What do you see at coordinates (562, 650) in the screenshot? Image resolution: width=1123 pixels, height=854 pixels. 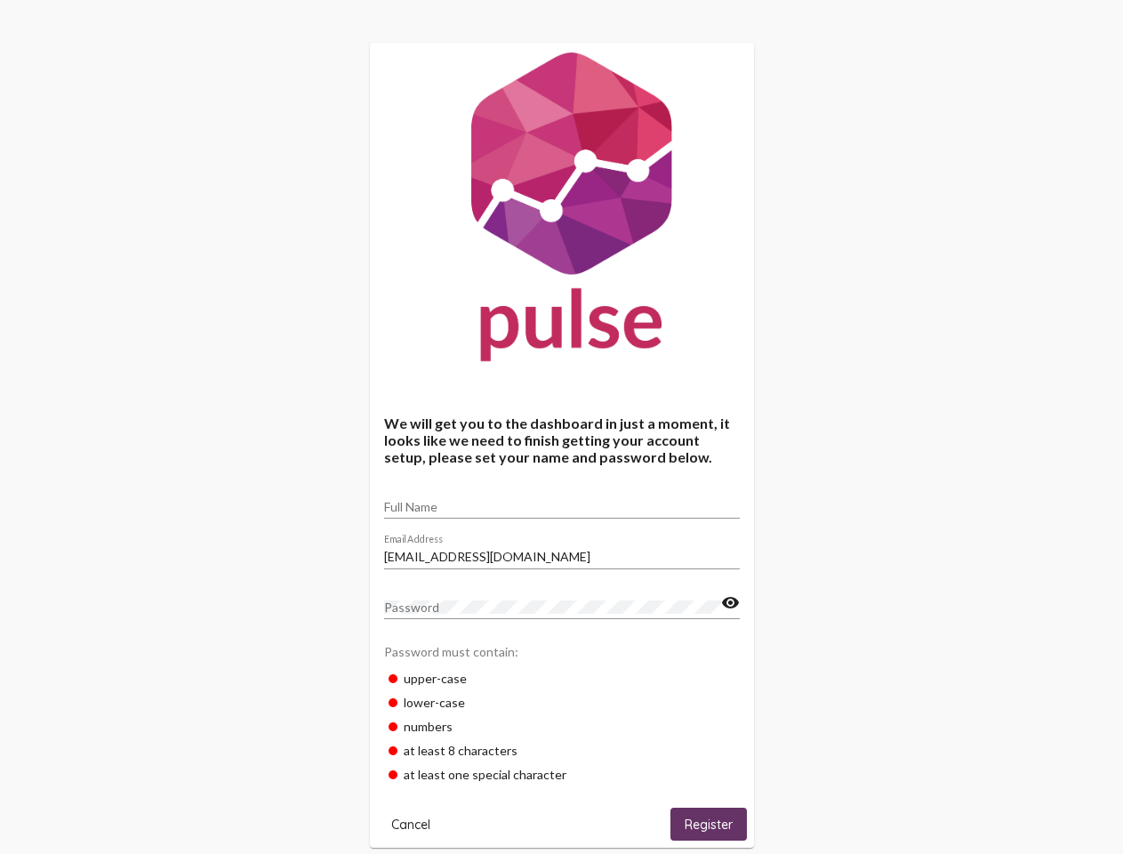 I see `div: Password must contain:` at bounding box center [562, 650].